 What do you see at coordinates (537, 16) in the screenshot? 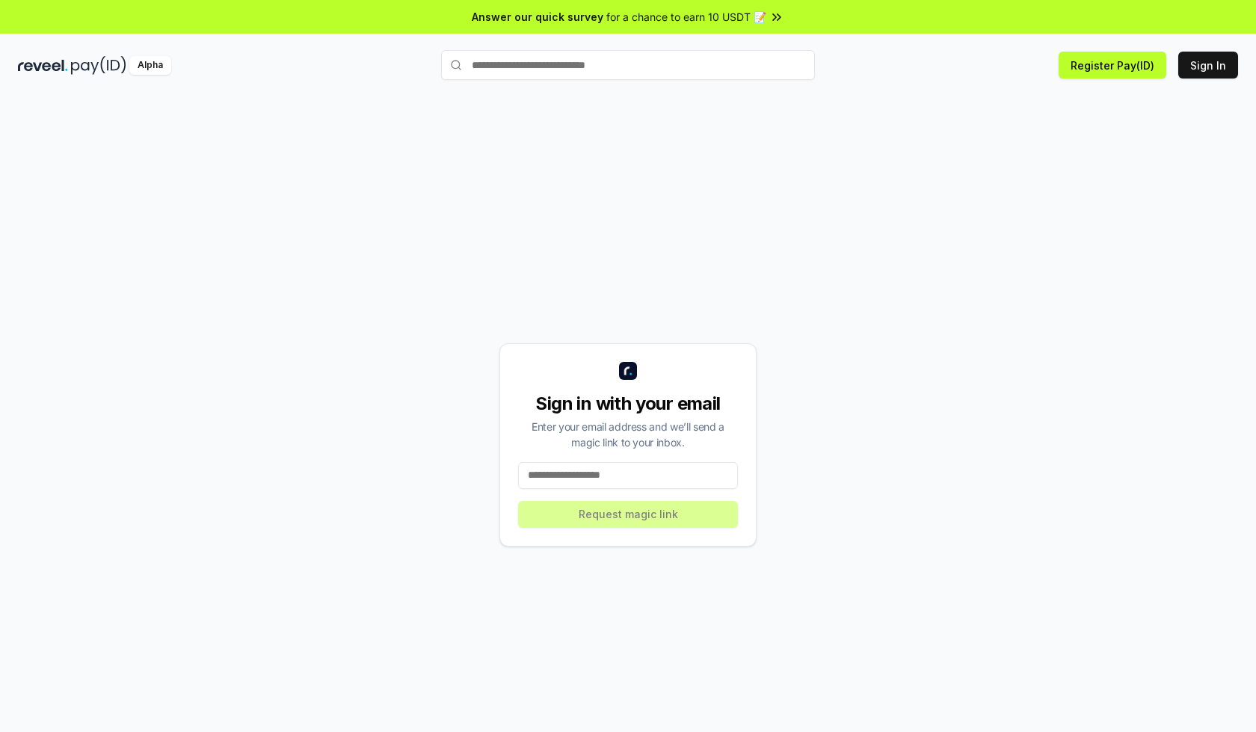
I see `span: Answer our quick survey` at bounding box center [537, 16].